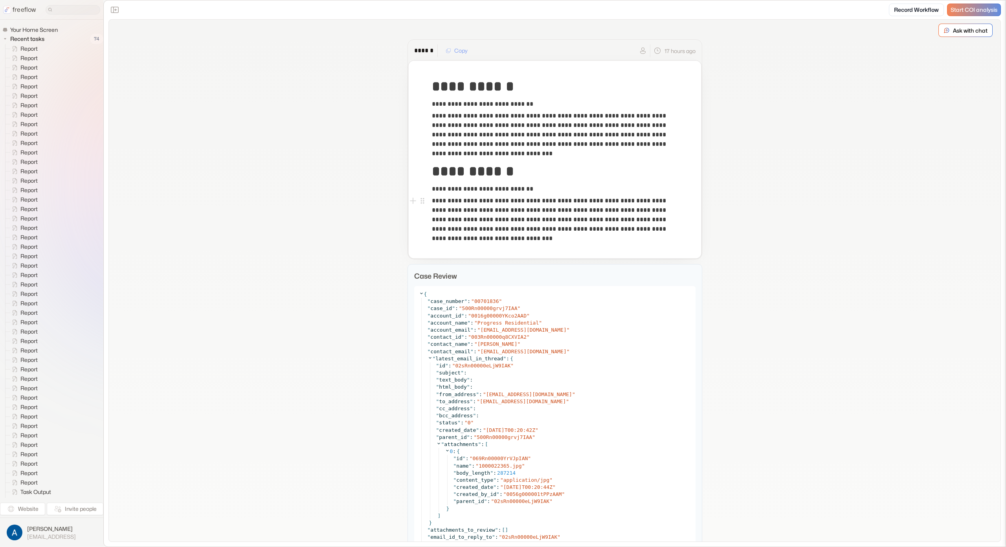  What do you see at coordinates (20, 10) in the screenshot?
I see `a: freeflow` at bounding box center [20, 10].